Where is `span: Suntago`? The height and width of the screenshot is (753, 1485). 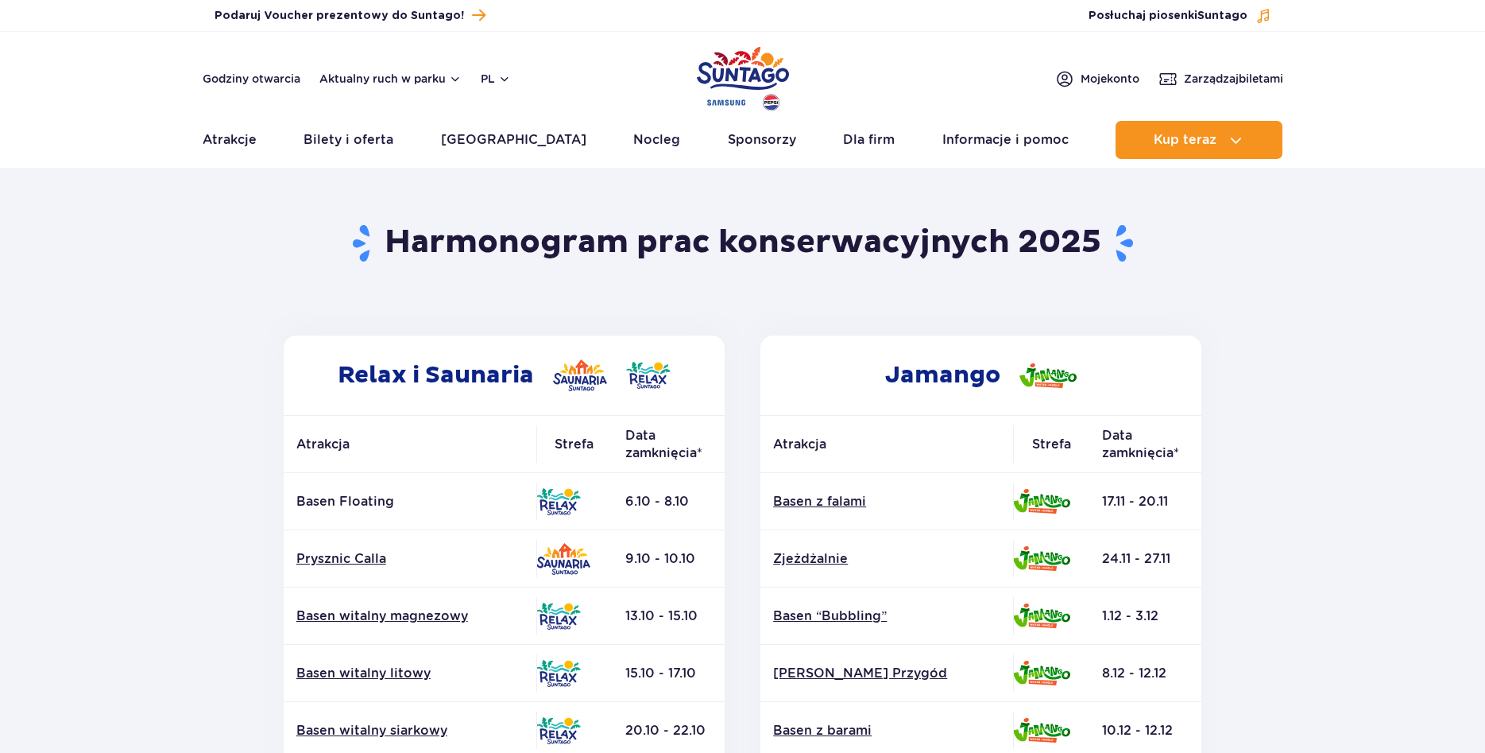 span: Suntago is located at coordinates (1222, 16).